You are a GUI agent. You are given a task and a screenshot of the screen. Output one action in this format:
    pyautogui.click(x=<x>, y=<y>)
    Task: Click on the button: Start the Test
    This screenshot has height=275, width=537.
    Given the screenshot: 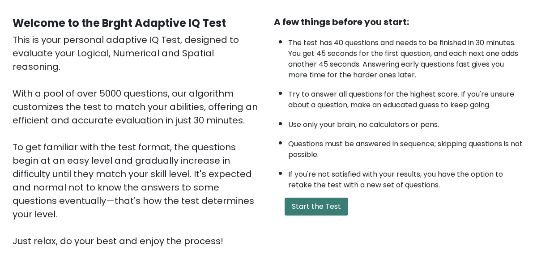 What is the action you would take?
    pyautogui.click(x=316, y=207)
    